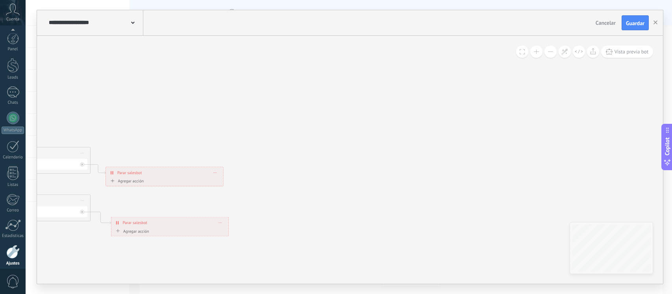  I want to click on div: Estadísticas, so click(13, 236).